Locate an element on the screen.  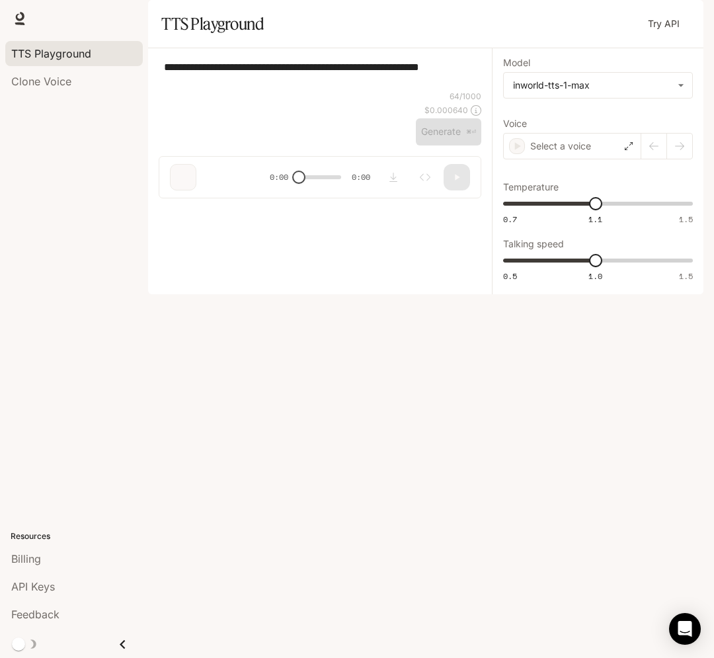
p: Model is located at coordinates (517, 63).